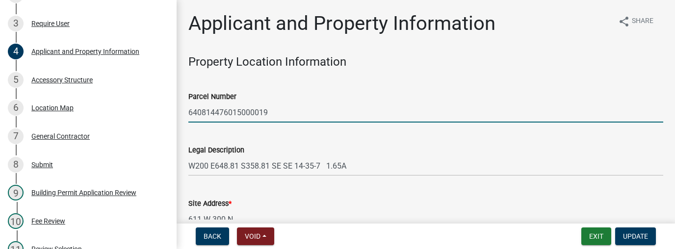 The width and height of the screenshot is (675, 249). I want to click on span: Update, so click(635, 236).